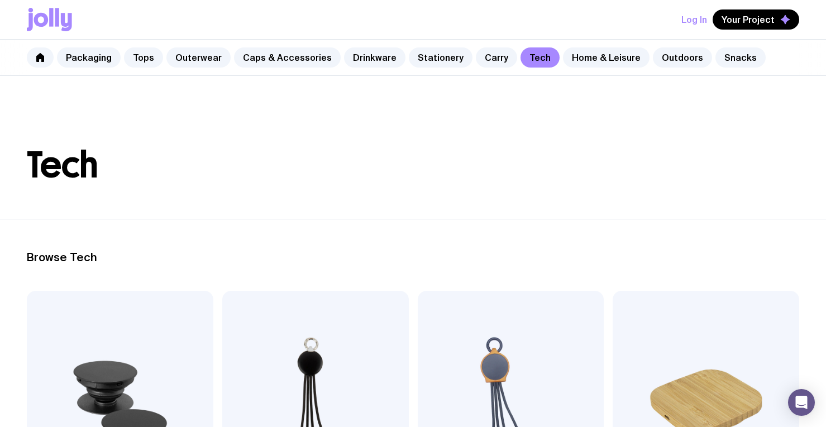 The height and width of the screenshot is (427, 826). I want to click on a: Tops, so click(144, 58).